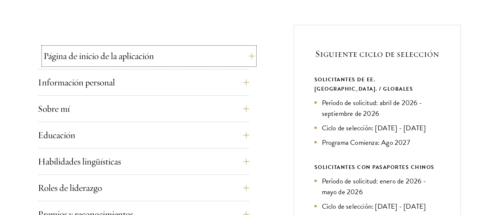 The width and height of the screenshot is (498, 215). Describe the element at coordinates (143, 135) in the screenshot. I see `button: Educación` at that location.